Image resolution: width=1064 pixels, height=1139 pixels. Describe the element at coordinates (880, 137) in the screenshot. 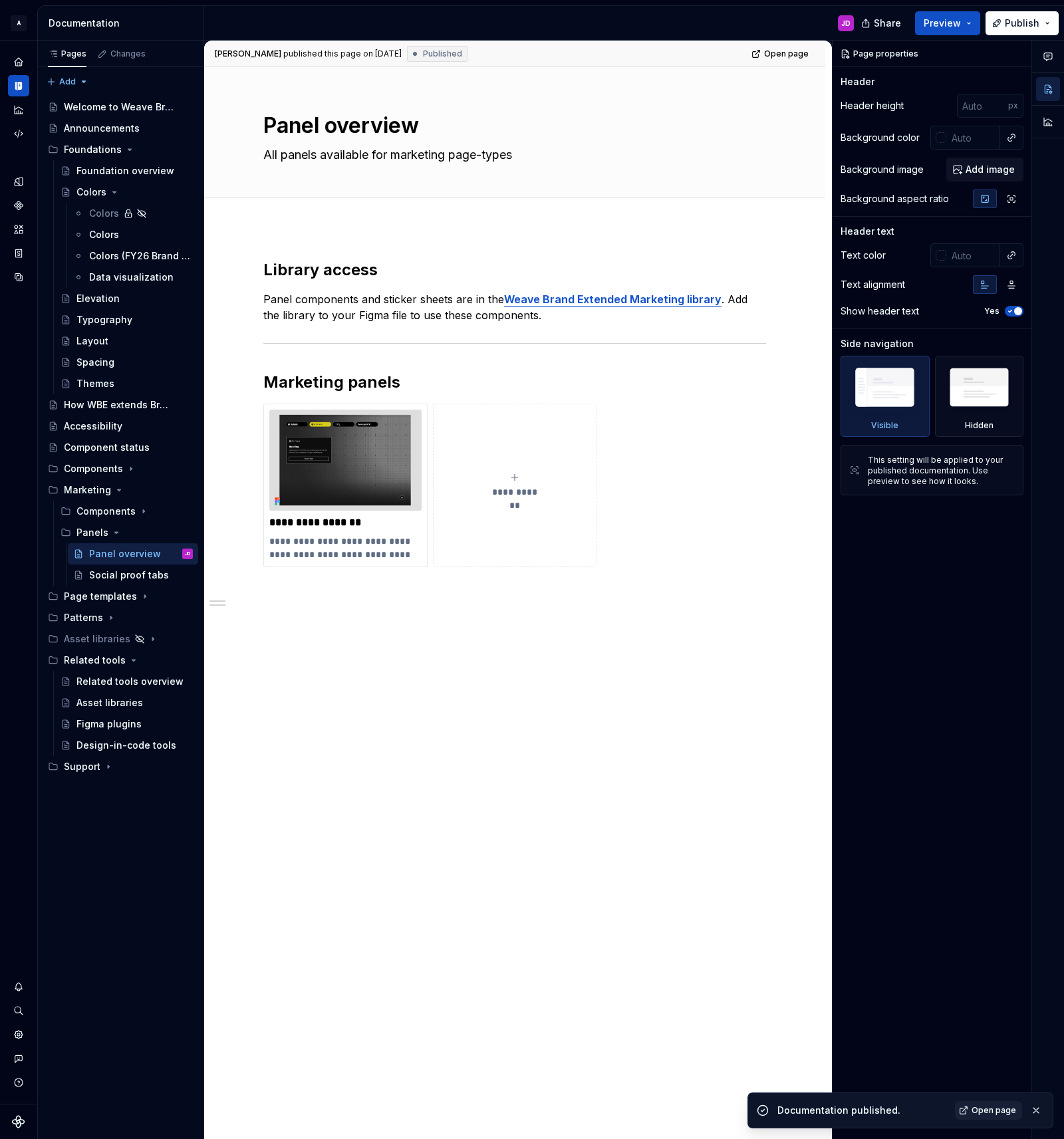

I see `div: Background color` at that location.